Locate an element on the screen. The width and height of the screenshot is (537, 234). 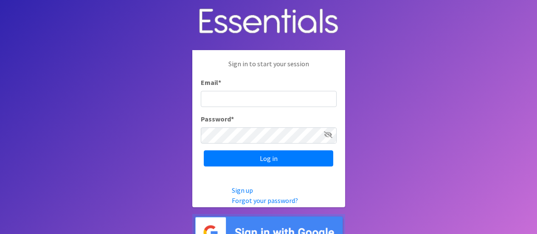
label: Password is located at coordinates (217, 119).